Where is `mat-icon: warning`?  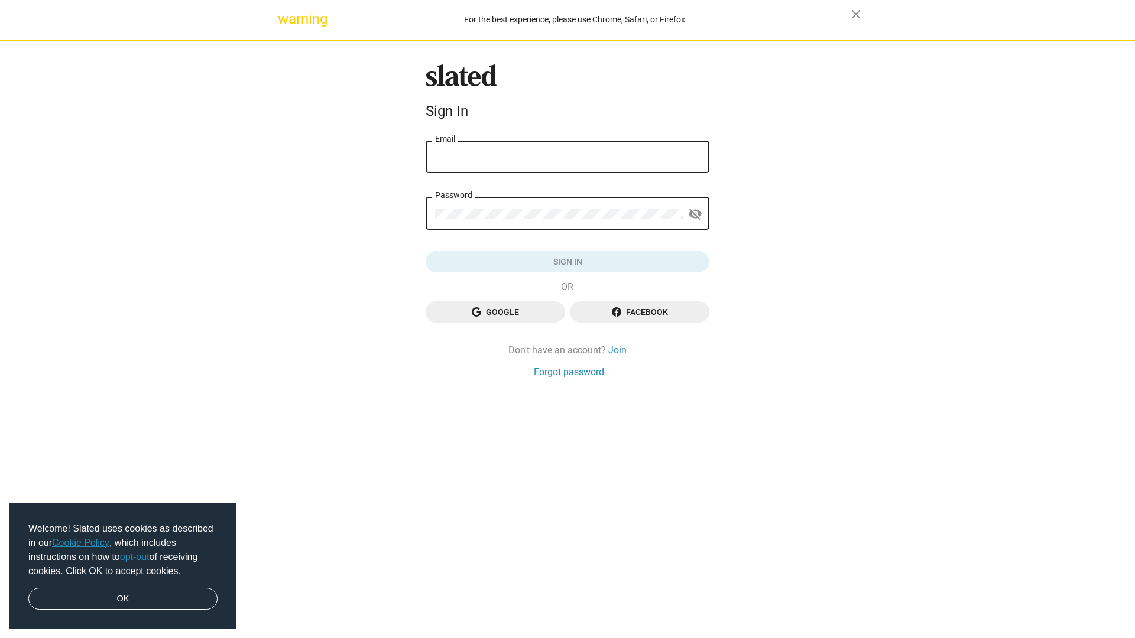 mat-icon: warning is located at coordinates (285, 19).